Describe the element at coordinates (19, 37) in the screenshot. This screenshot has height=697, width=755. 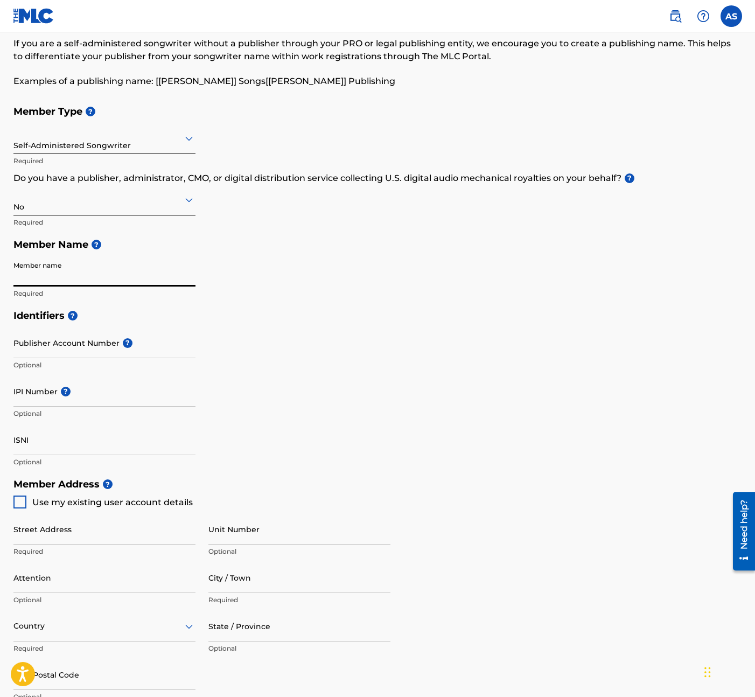
I see `div: Need help?` at that location.